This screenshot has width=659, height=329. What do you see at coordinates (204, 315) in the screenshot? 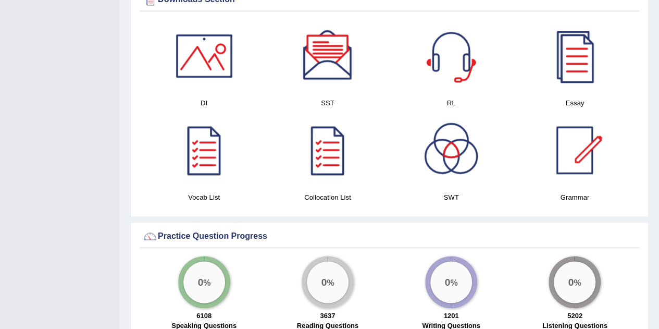
I see `strong: 6108` at bounding box center [204, 315].